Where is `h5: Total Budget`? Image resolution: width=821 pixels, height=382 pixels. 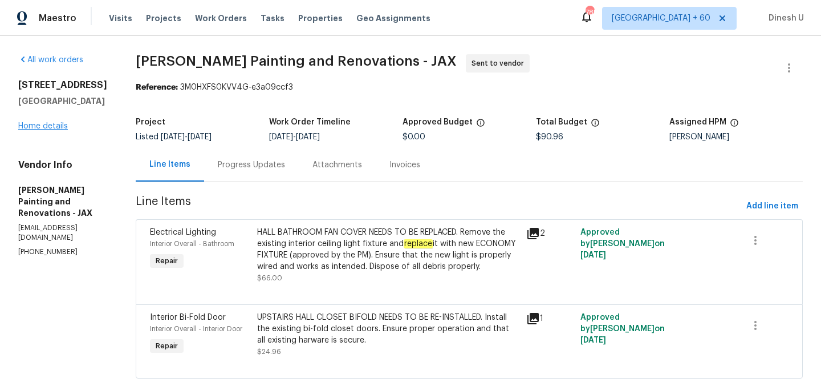 h5: Total Budget is located at coordinates (562, 122).